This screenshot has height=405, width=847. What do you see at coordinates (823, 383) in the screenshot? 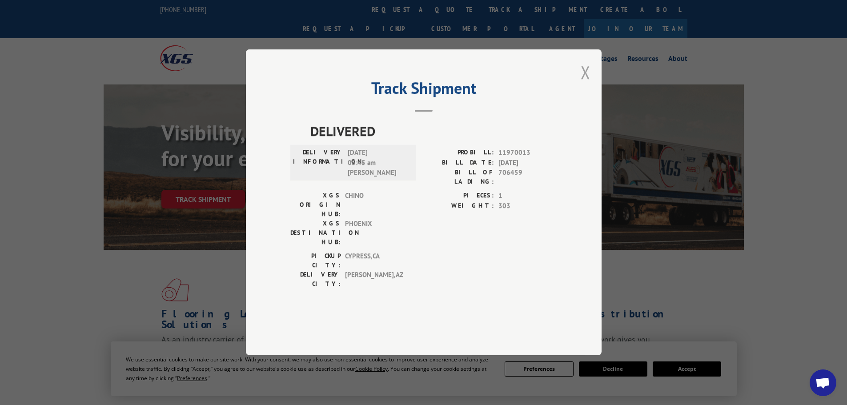
I see `div: Open chat` at bounding box center [823, 383].